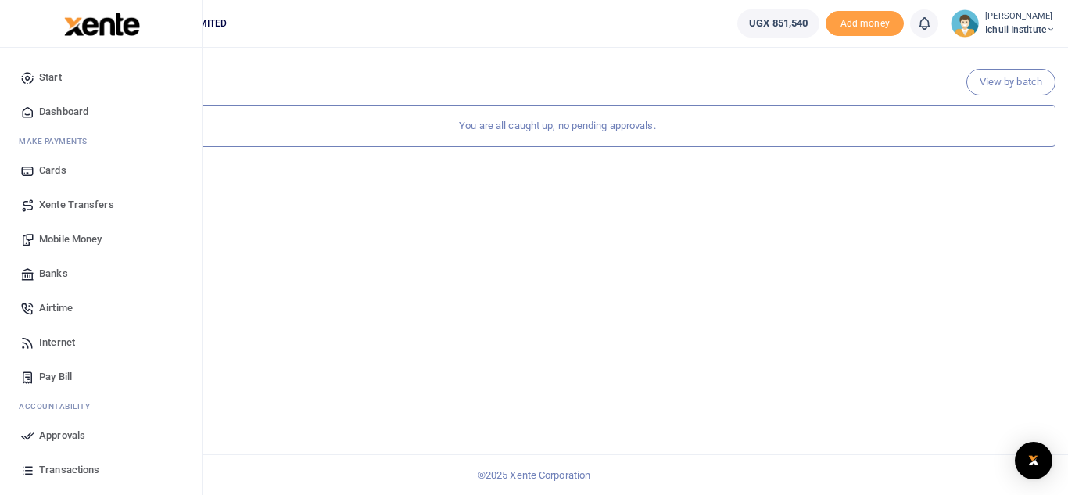 The width and height of the screenshot is (1068, 495). I want to click on a: Pay Bill, so click(101, 377).